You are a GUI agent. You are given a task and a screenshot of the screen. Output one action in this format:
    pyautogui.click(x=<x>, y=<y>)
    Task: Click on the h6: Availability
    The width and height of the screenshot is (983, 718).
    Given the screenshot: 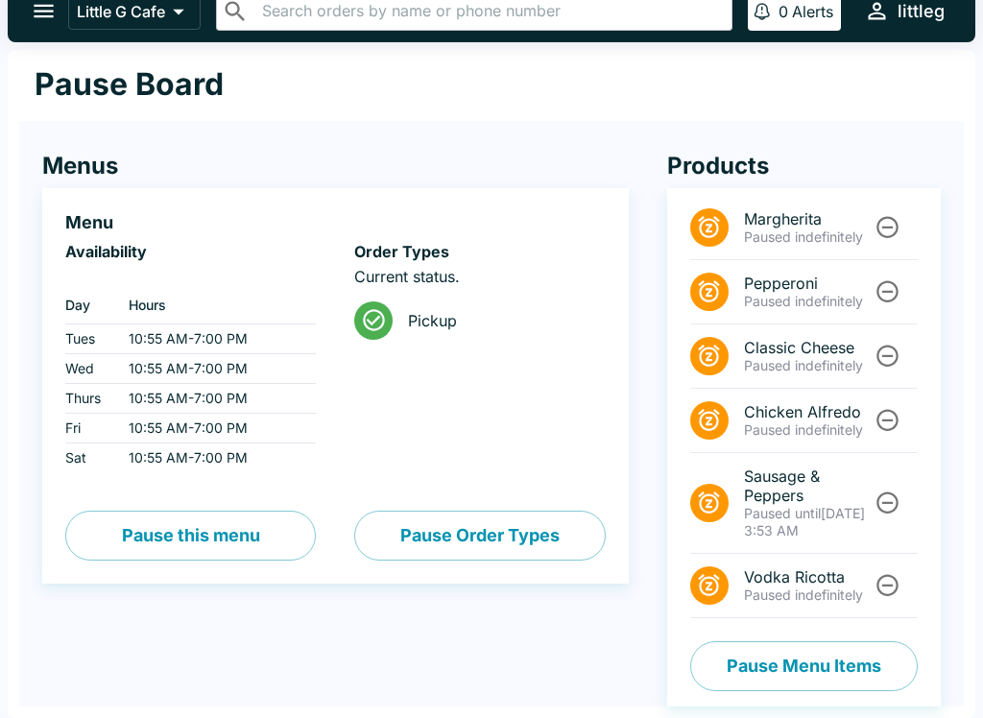 What is the action you would take?
    pyautogui.click(x=190, y=252)
    